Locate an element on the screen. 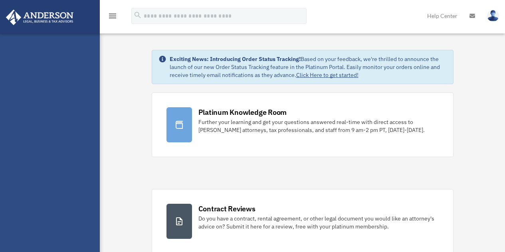  div: Platinum Knowledge Room is located at coordinates (243, 112).